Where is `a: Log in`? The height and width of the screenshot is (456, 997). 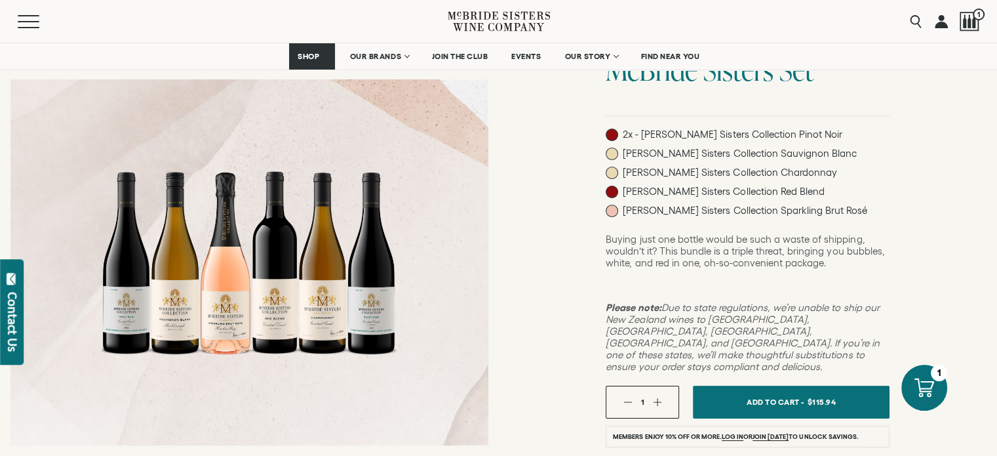
a: Log in is located at coordinates (732, 437).